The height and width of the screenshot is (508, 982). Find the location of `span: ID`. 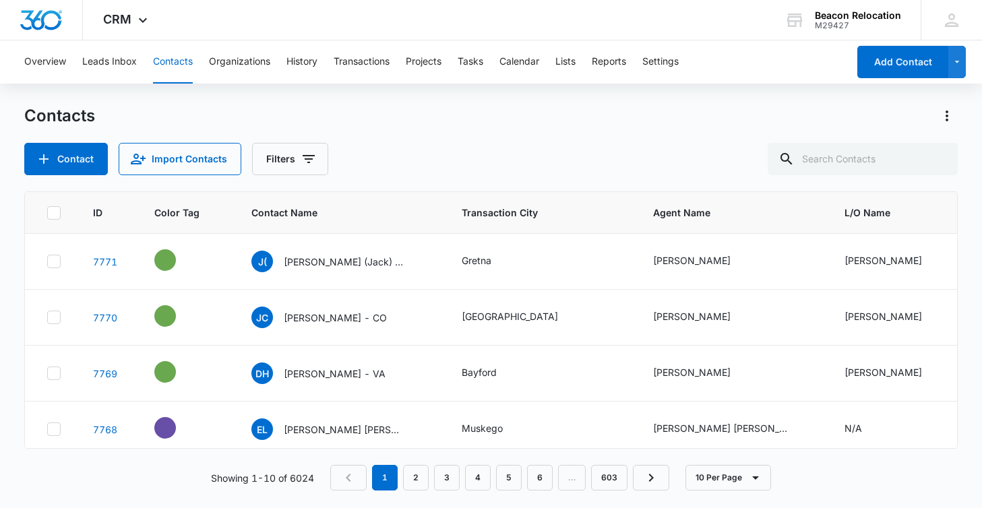

span: ID is located at coordinates (98, 212).